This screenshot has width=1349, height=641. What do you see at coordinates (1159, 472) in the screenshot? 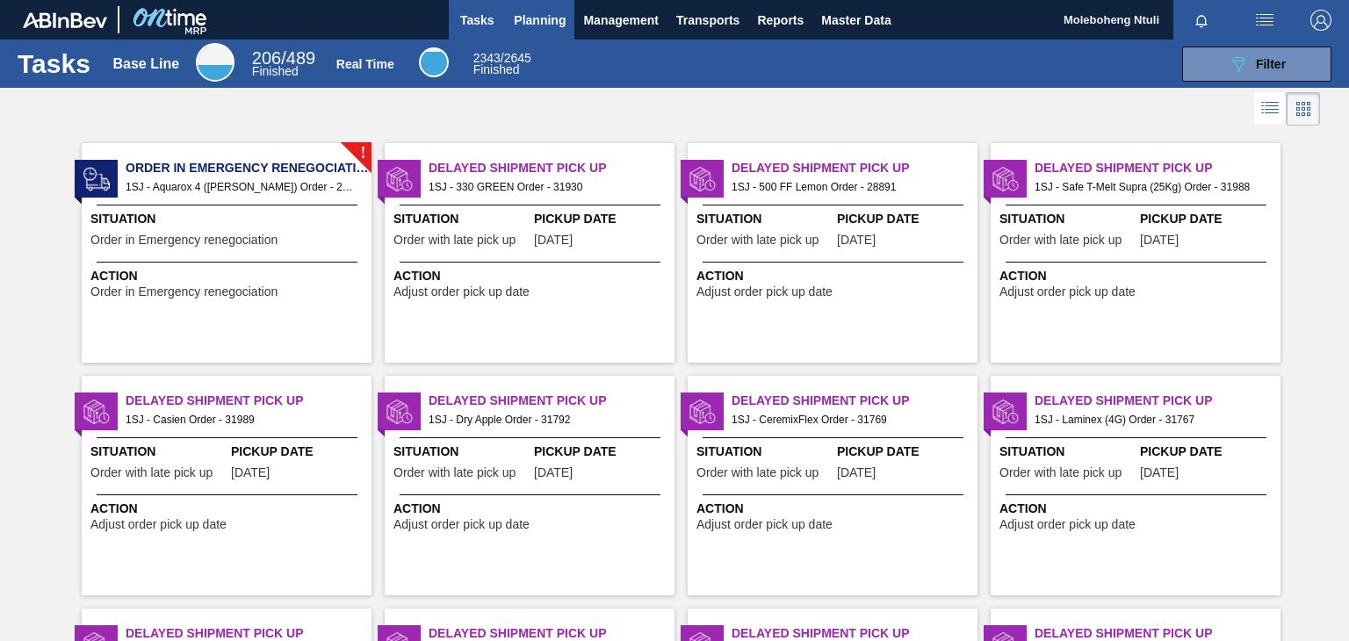
I see `span: 09/23/2025` at bounding box center [1159, 472].